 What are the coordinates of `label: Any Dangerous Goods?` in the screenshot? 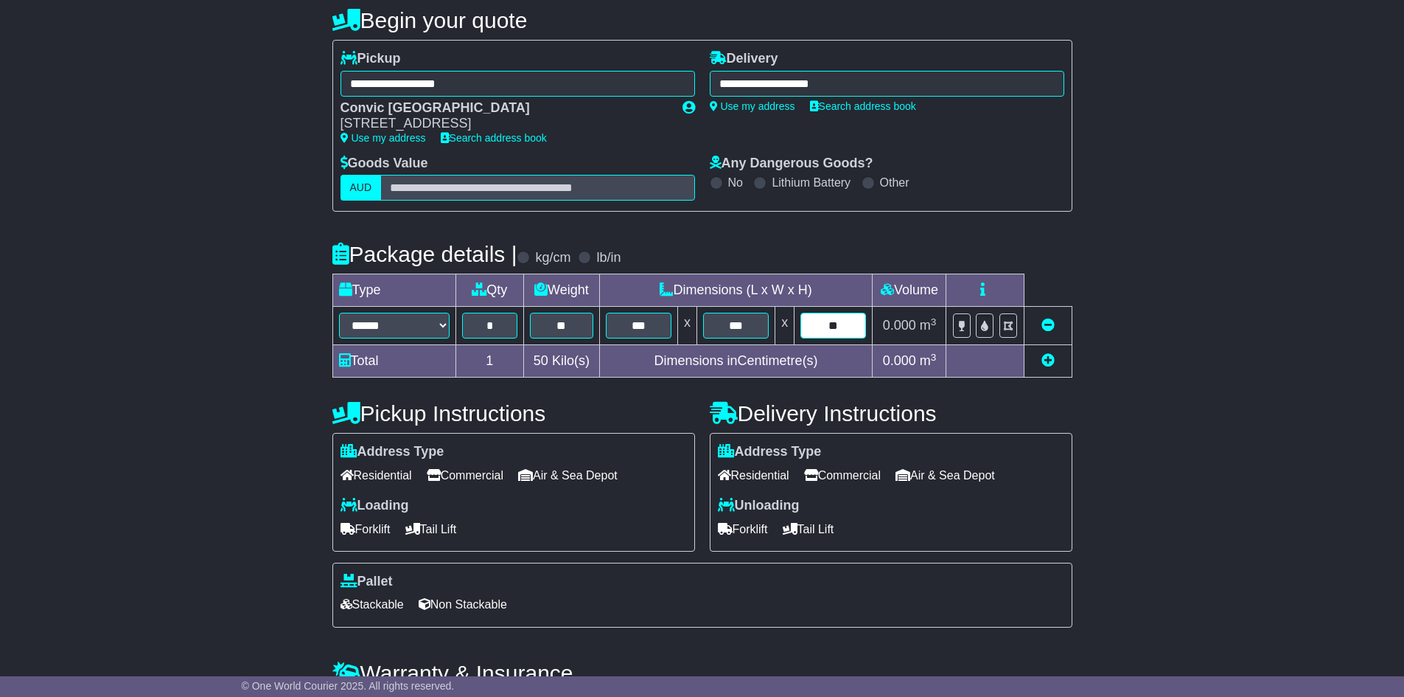 It's located at (792, 164).